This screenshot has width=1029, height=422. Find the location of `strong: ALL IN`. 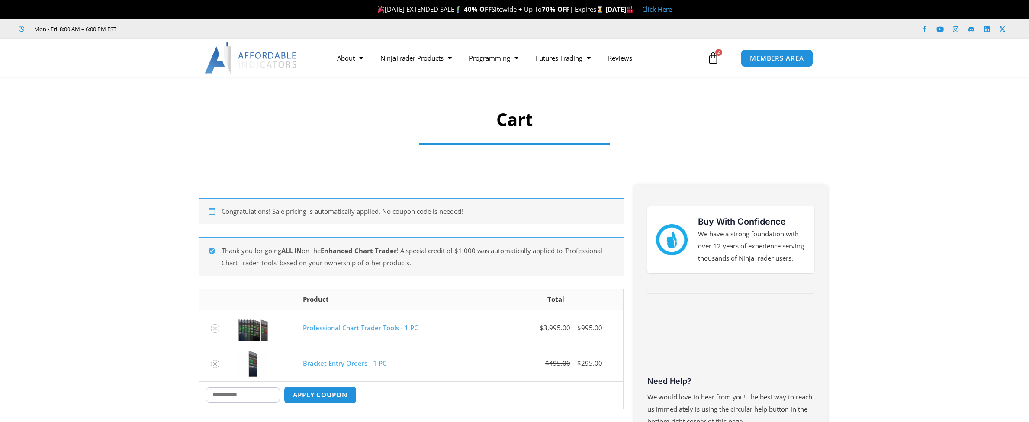

strong: ALL IN is located at coordinates (291, 250).